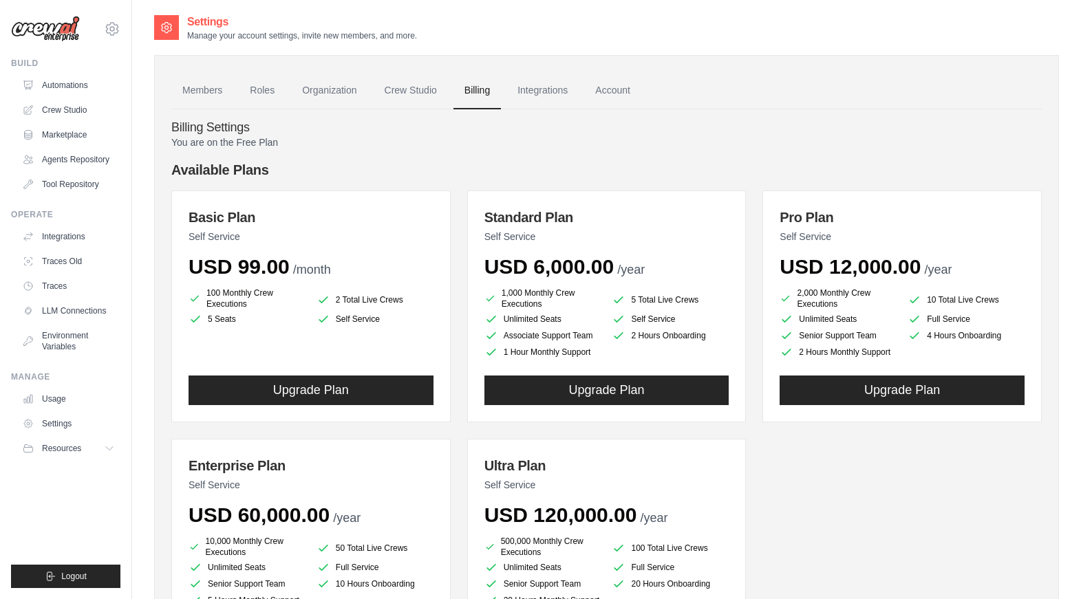 The image size is (1081, 599). What do you see at coordinates (259, 515) in the screenshot?
I see `span: USD 60,000.00` at bounding box center [259, 515].